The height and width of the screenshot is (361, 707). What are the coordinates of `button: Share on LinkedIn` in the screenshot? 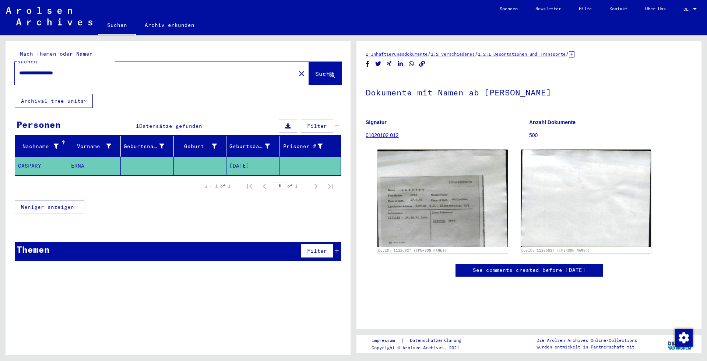 It's located at (400, 64).